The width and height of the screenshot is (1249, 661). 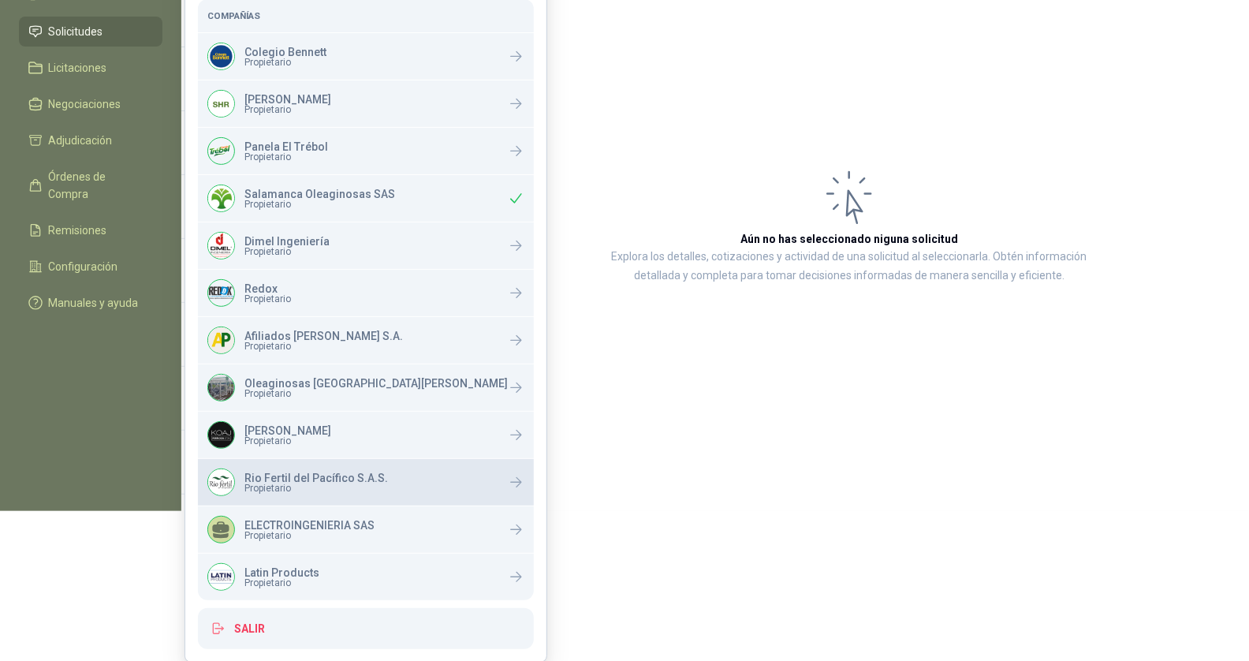 What do you see at coordinates (366, 56) in the screenshot?
I see `div: Company LogoColegio BennettPropietario` at bounding box center [366, 56].